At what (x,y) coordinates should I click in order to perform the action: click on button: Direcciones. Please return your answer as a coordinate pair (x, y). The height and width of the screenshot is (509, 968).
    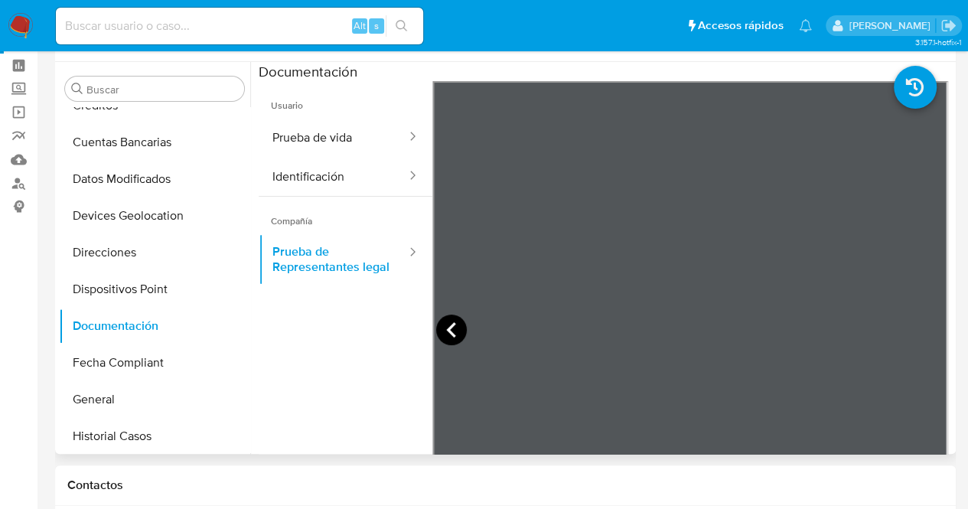
    Looking at the image, I should click on (155, 252).